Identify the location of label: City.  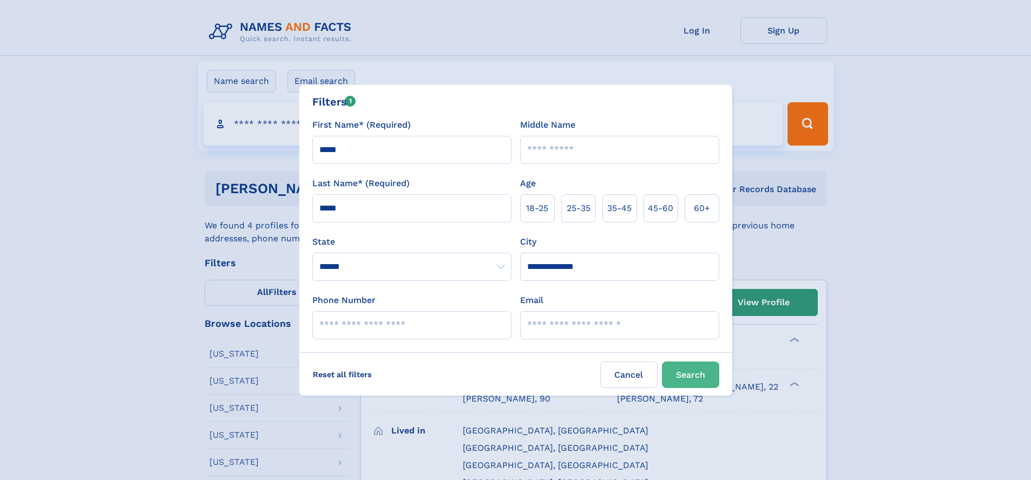
(528, 242).